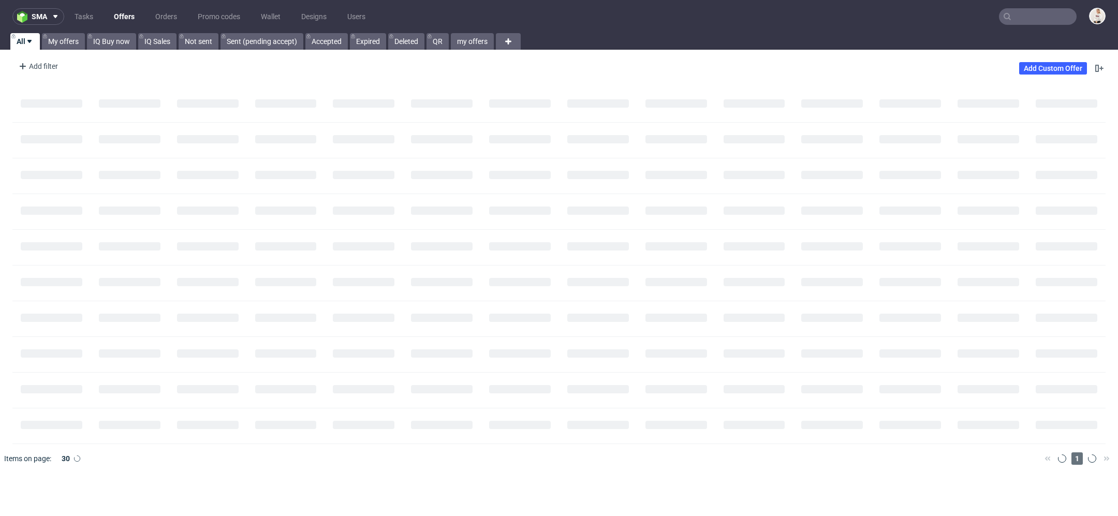 This screenshot has height=516, width=1118. Describe the element at coordinates (111, 41) in the screenshot. I see `a: IQ Buy now` at that location.